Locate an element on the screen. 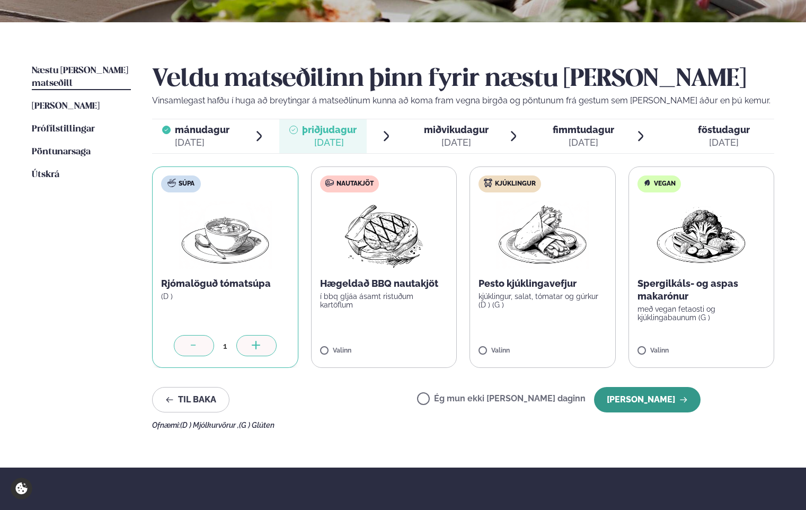 Image resolution: width=806 pixels, height=510 pixels. span: föstudagur is located at coordinates (724, 129).